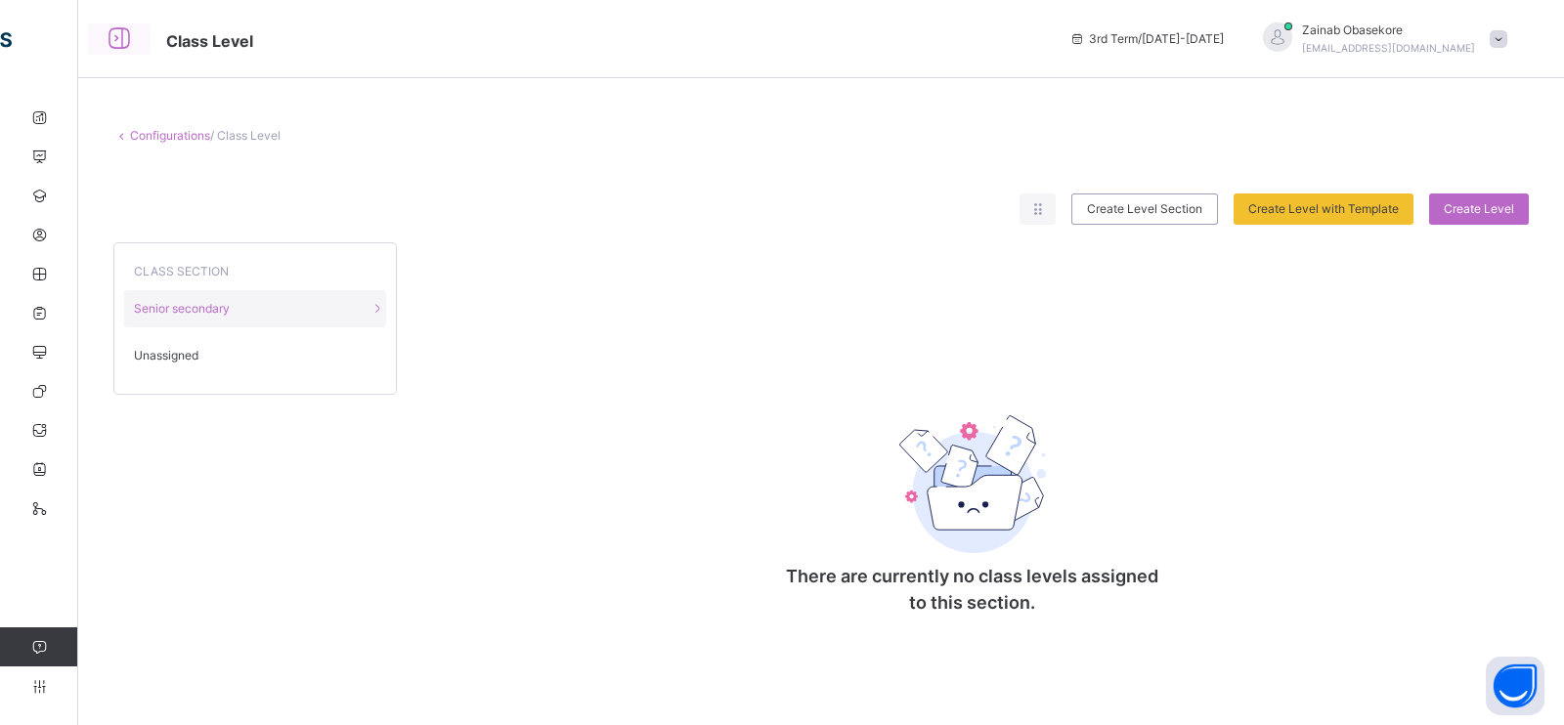 The height and width of the screenshot is (725, 1564). What do you see at coordinates (209, 41) in the screenshot?
I see `span: Class Level` at bounding box center [209, 41].